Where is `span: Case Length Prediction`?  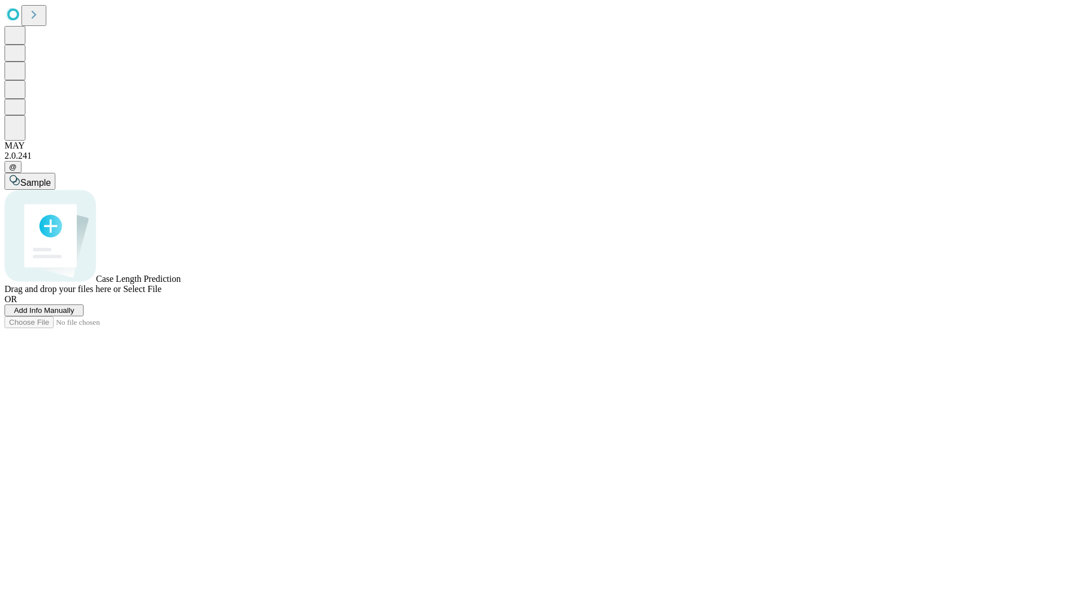
span: Case Length Prediction is located at coordinates (138, 278).